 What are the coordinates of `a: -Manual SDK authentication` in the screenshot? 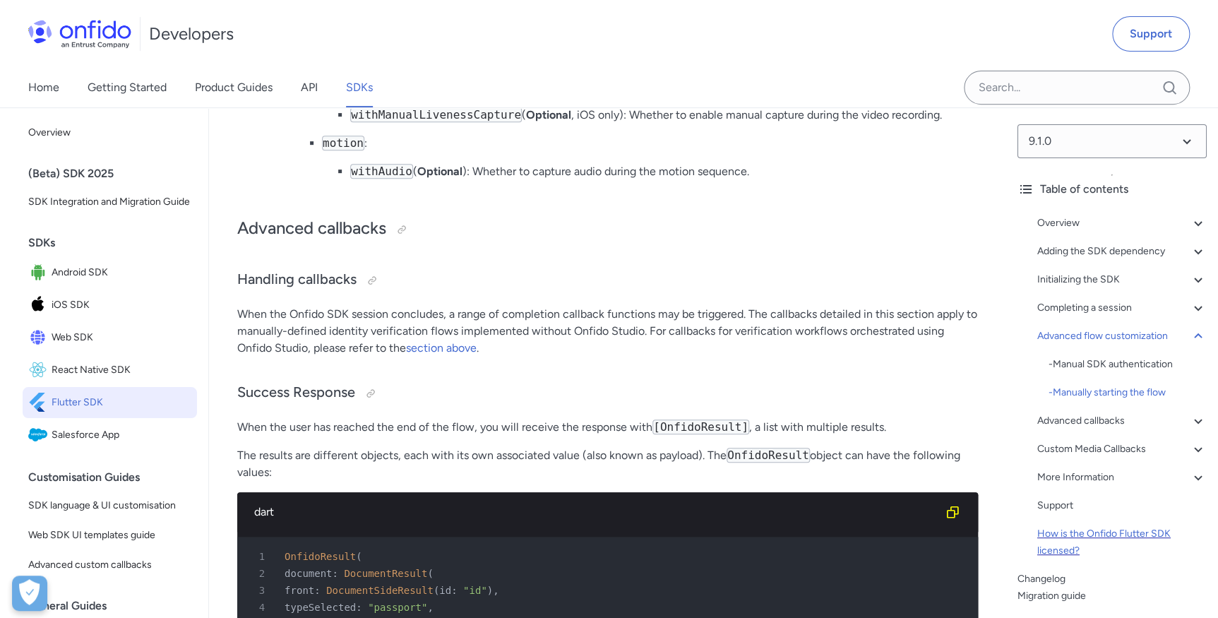 It's located at (1127, 364).